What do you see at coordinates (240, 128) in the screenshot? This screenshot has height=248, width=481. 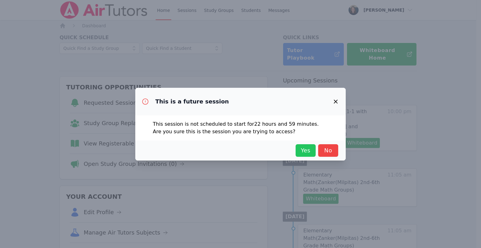 I see `p: This session is not scheduled to start for 22 hours and 59 minutes . Are you sure this is the ses...` at bounding box center [240, 128].